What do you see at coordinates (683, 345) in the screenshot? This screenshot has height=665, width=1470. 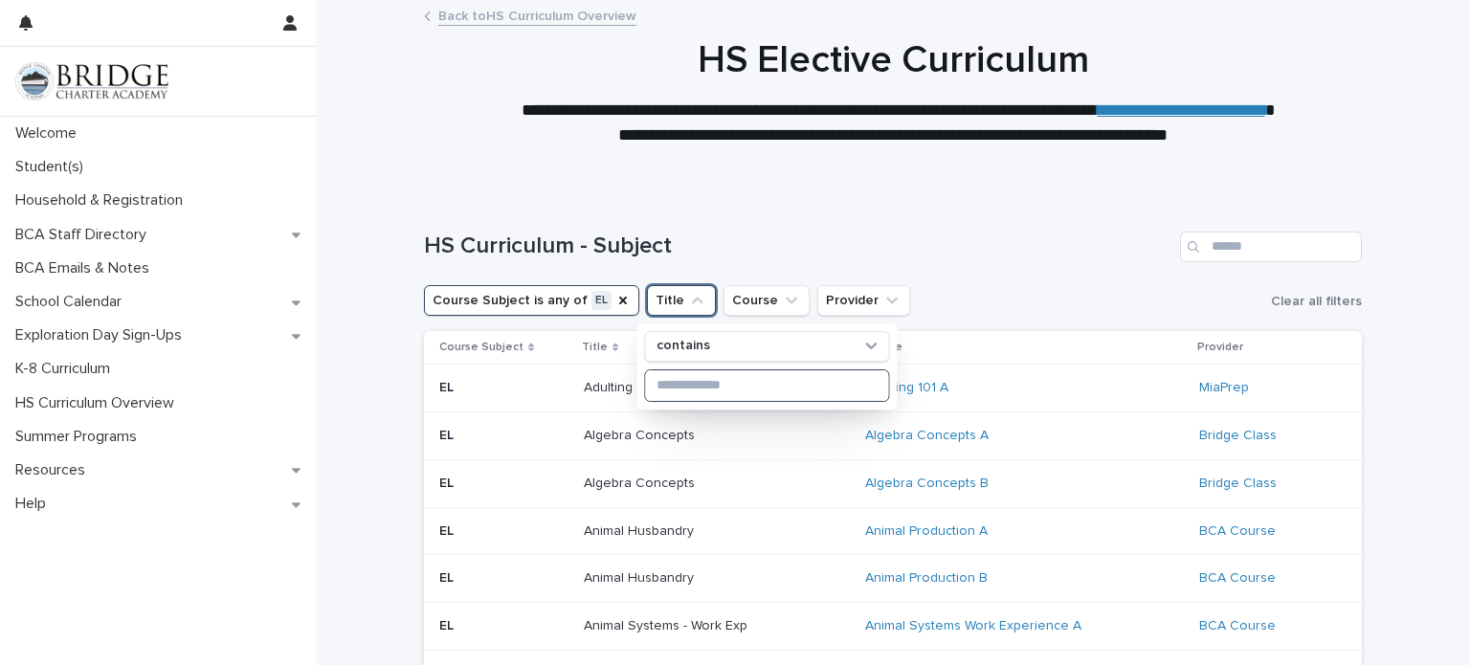 I see `p: contains` at bounding box center [683, 345].